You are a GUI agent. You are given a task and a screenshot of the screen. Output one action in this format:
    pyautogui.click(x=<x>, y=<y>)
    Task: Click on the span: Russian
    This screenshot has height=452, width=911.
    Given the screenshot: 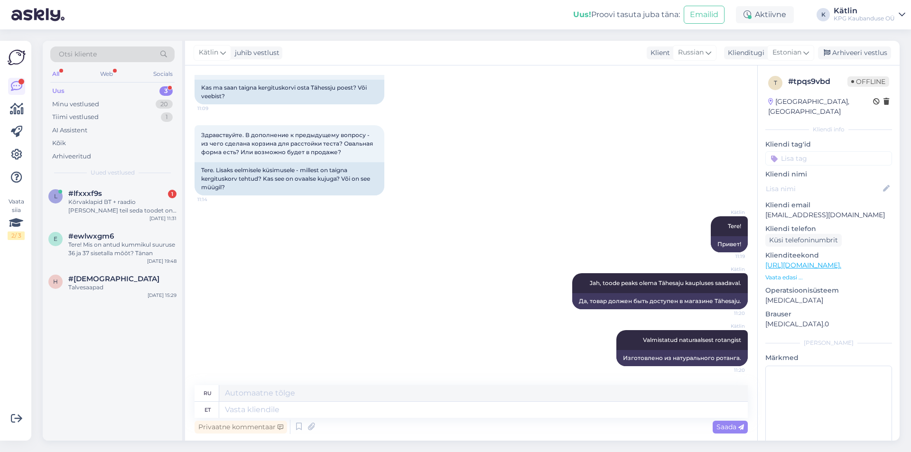 What is the action you would take?
    pyautogui.click(x=691, y=53)
    